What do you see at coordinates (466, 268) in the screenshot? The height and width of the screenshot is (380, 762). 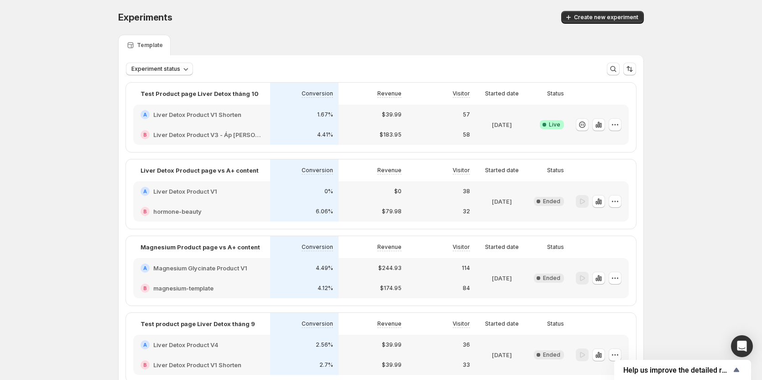 I see `p: 114` at bounding box center [466, 268].